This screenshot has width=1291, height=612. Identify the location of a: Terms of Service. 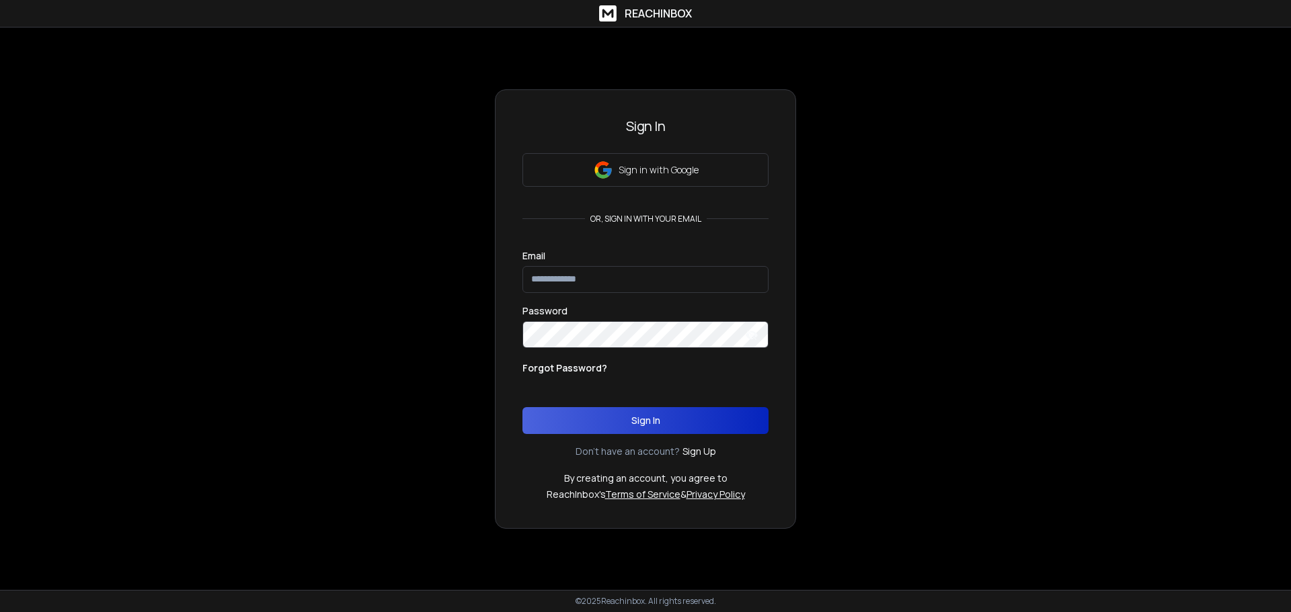
(643, 494).